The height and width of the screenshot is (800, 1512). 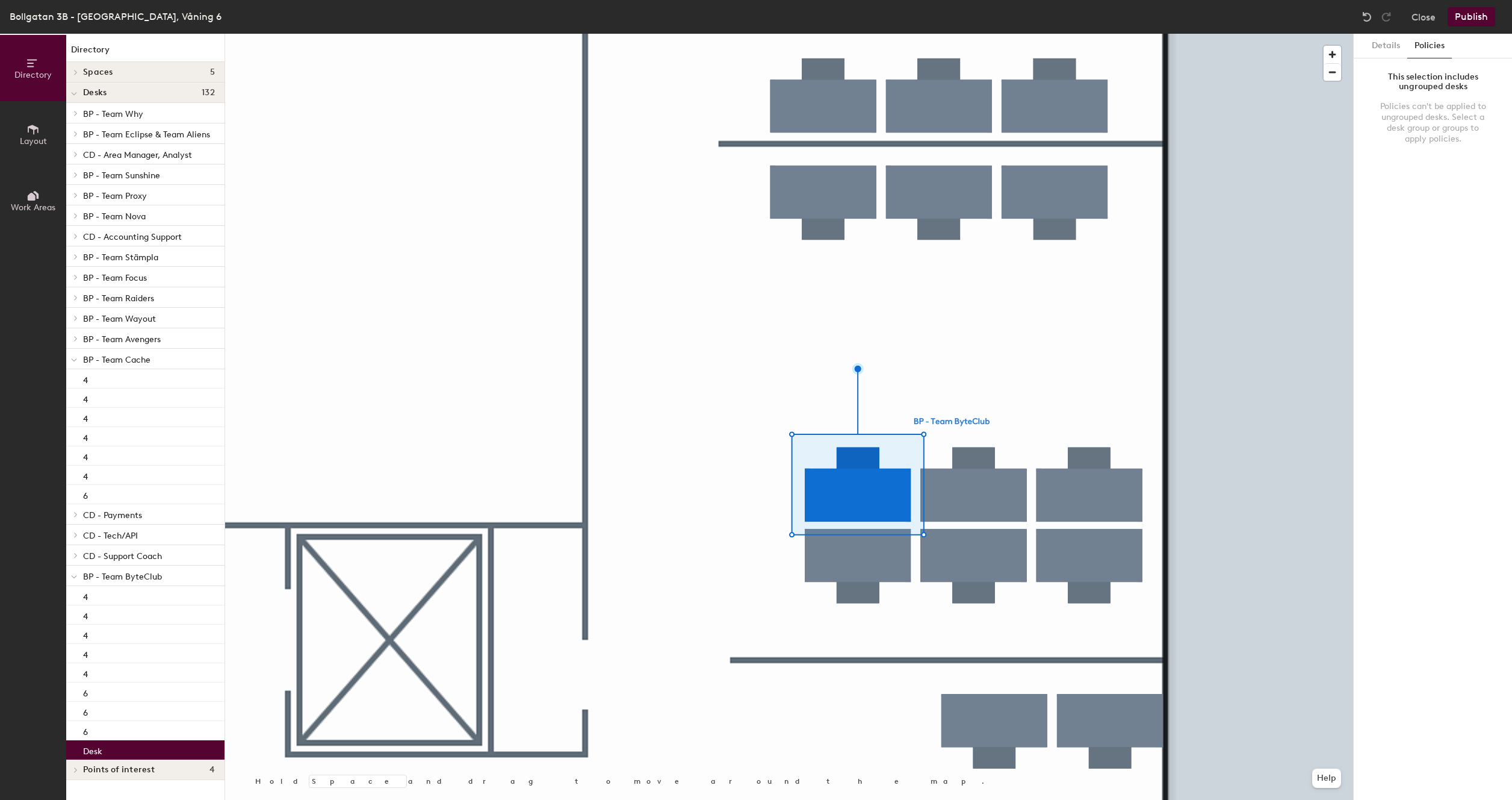 I want to click on button: Close, so click(x=1424, y=17).